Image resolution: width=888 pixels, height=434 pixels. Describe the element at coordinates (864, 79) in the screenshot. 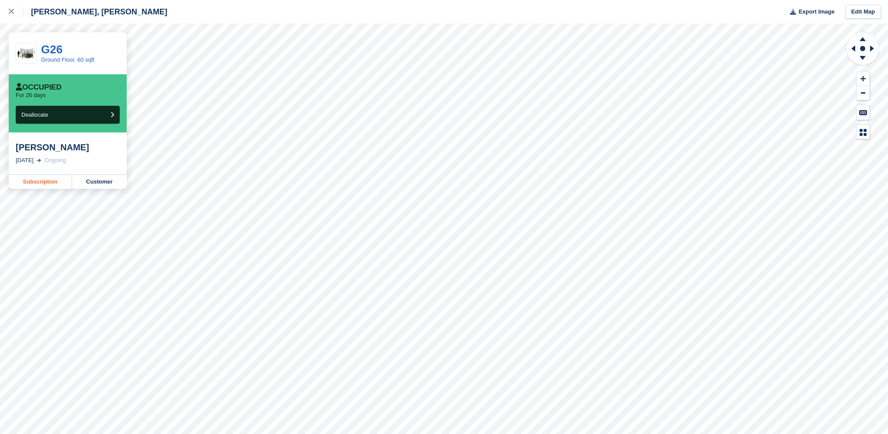

I see `button: Zoom In` at that location.